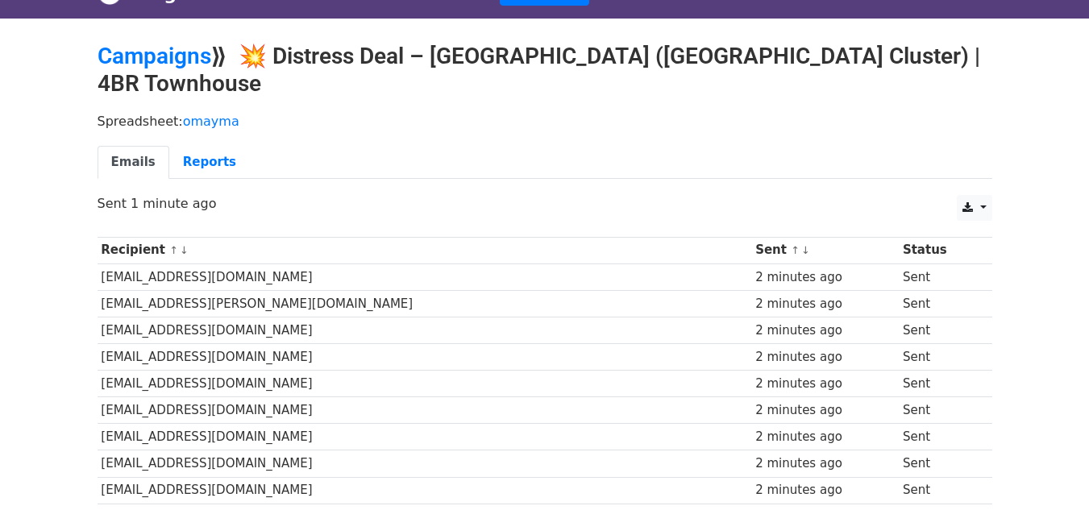  I want to click on a: Emails, so click(133, 162).